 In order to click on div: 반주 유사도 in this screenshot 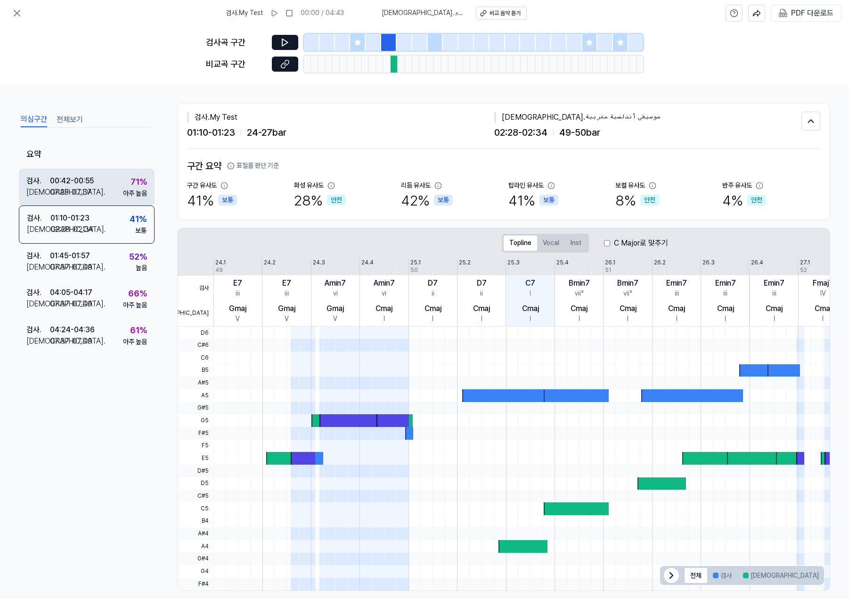, I will do `click(737, 186)`.